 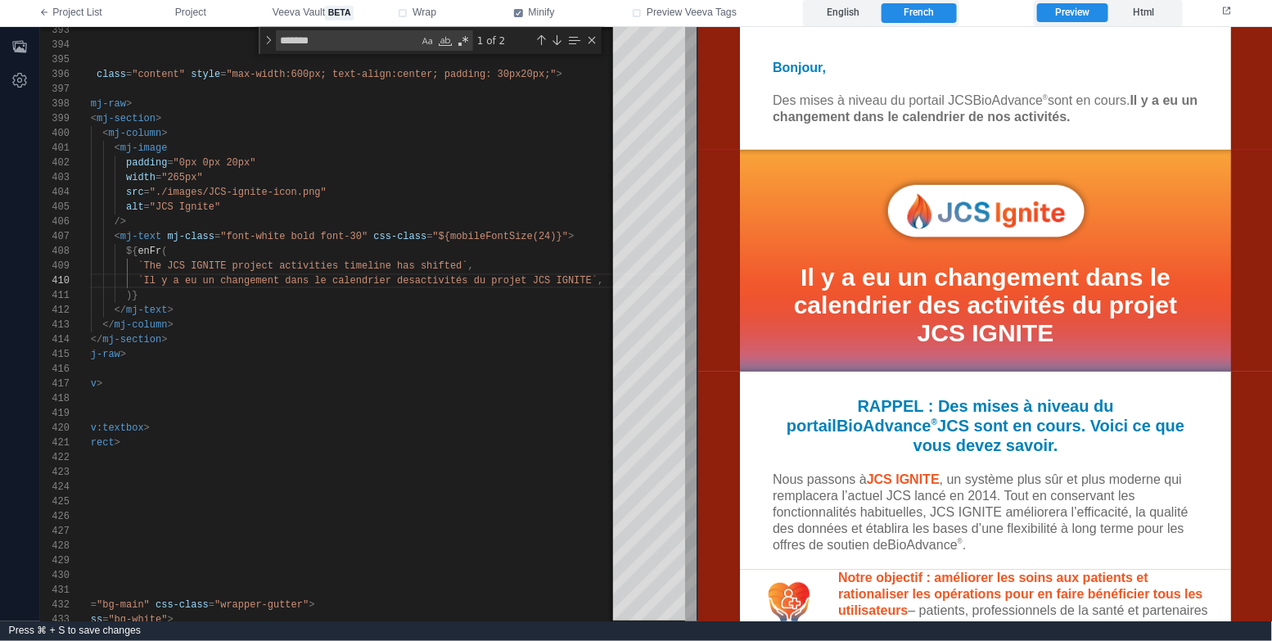 What do you see at coordinates (102, 354) in the screenshot?
I see `span: mj-raw` at bounding box center [102, 354].